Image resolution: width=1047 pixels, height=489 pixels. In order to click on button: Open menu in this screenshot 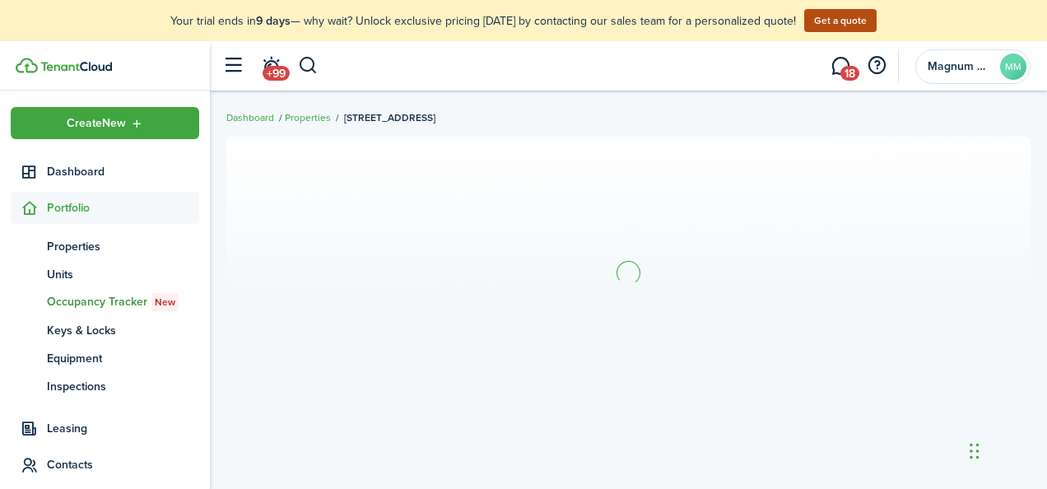, I will do `click(105, 123)`.